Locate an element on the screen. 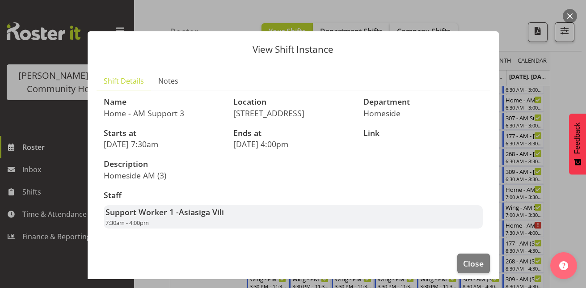  strong: Support Worker 1 - is located at coordinates (165, 212).